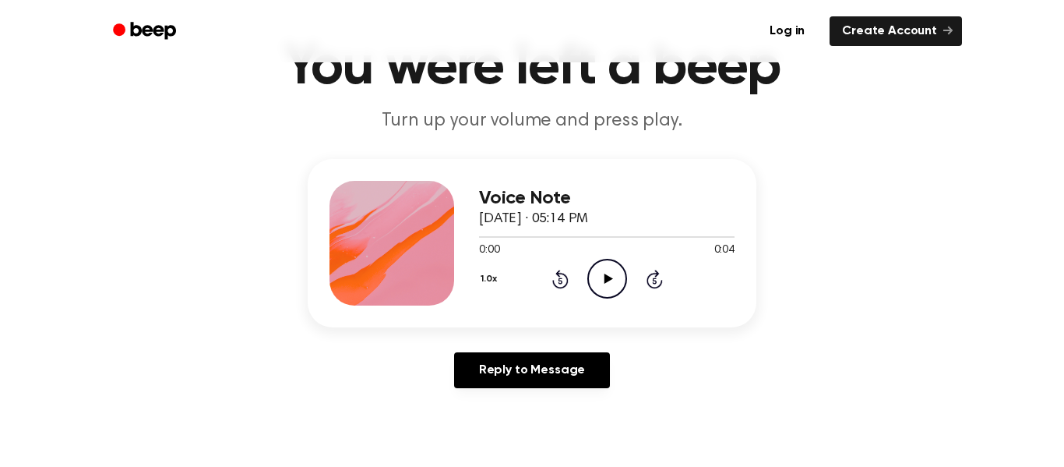 The height and width of the screenshot is (467, 1064). Describe the element at coordinates (532, 68) in the screenshot. I see `h1: You were left a beep` at that location.